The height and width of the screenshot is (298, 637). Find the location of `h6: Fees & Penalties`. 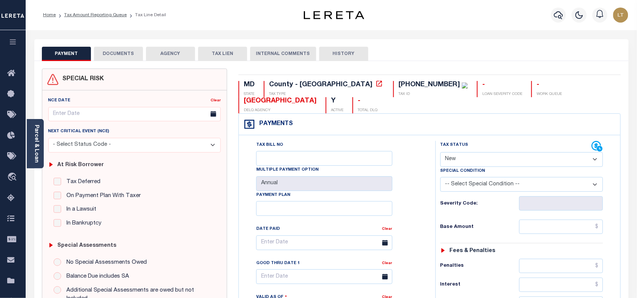

h6: Fees & Penalties is located at coordinates (472, 251).